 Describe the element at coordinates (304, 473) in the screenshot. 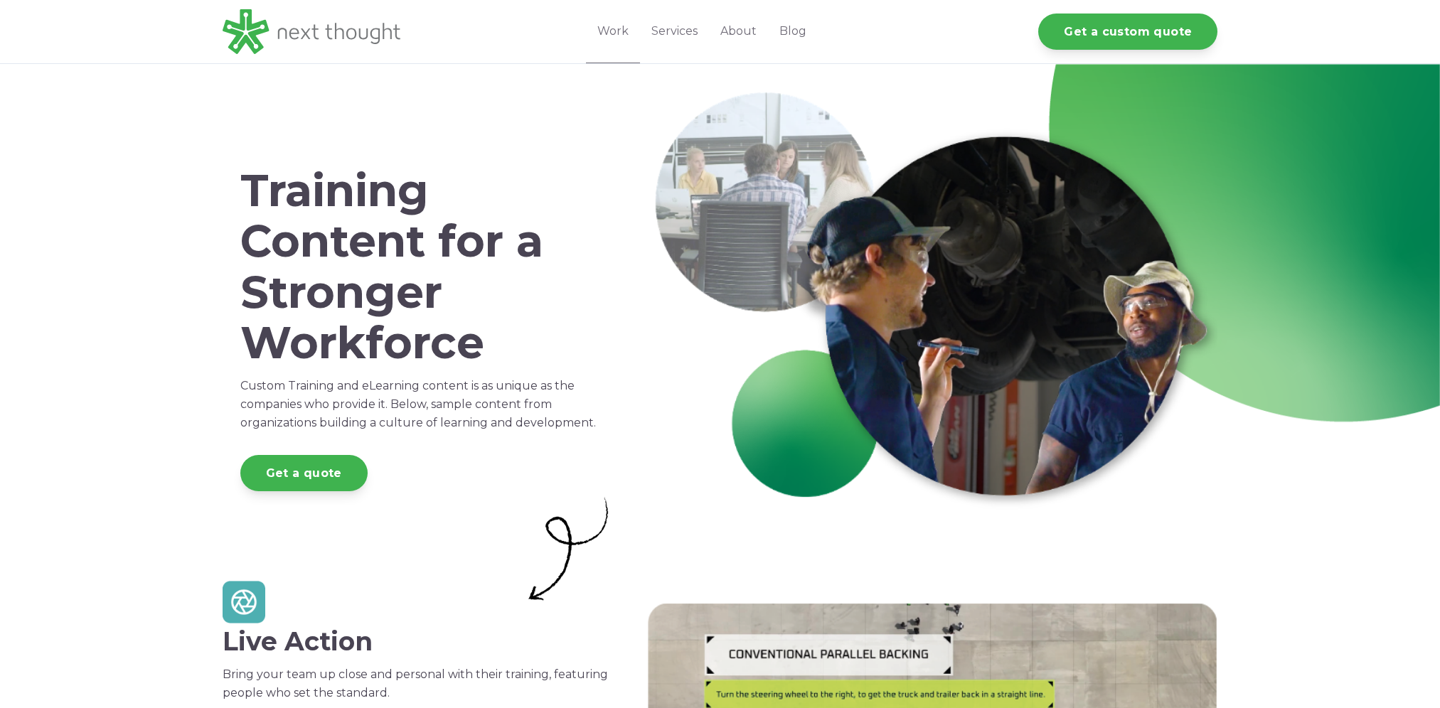

I see `a: Get a quote` at that location.